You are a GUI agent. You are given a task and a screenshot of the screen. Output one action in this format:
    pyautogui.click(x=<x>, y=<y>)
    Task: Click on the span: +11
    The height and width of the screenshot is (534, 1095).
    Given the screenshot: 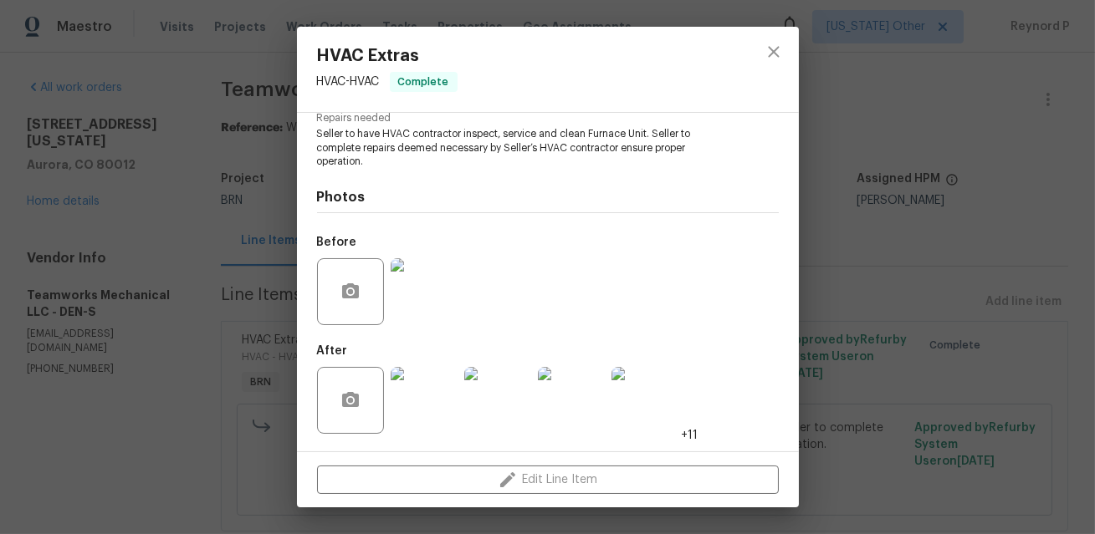 What is the action you would take?
    pyautogui.click(x=690, y=436)
    